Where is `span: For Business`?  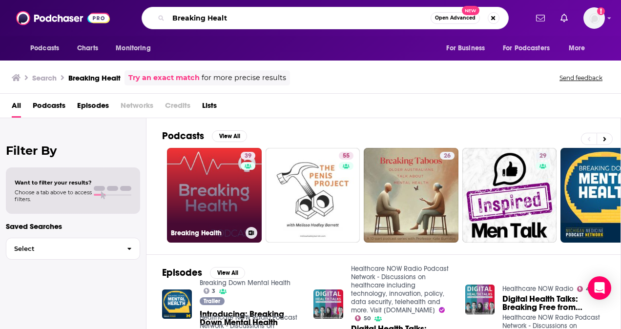 span: For Business is located at coordinates (465, 48).